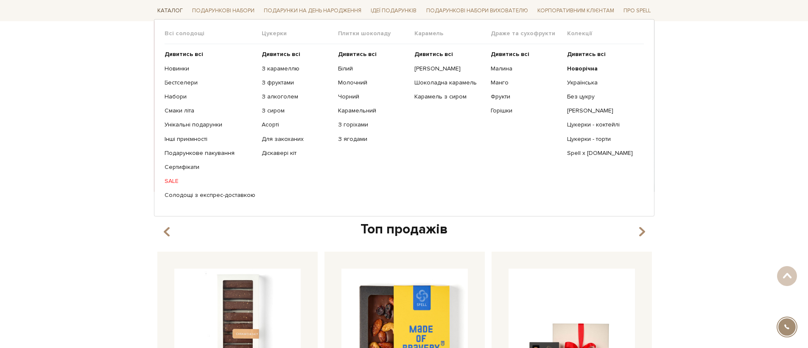  Describe the element at coordinates (210, 97) in the screenshot. I see `a: Набори` at that location.